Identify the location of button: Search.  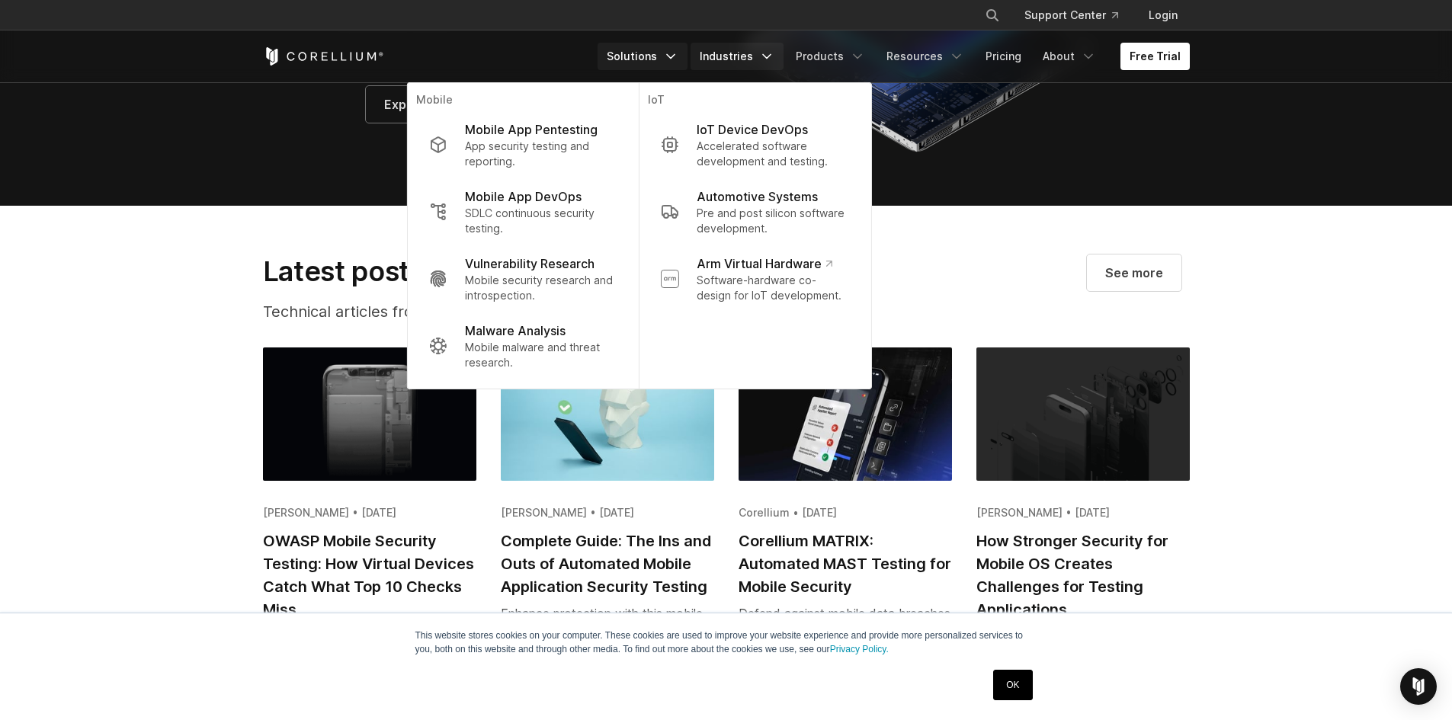
(992, 15).